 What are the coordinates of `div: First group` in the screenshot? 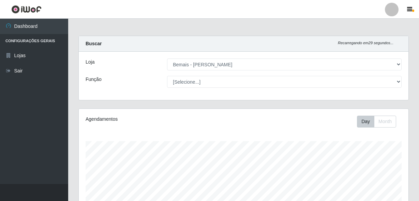 It's located at (376, 122).